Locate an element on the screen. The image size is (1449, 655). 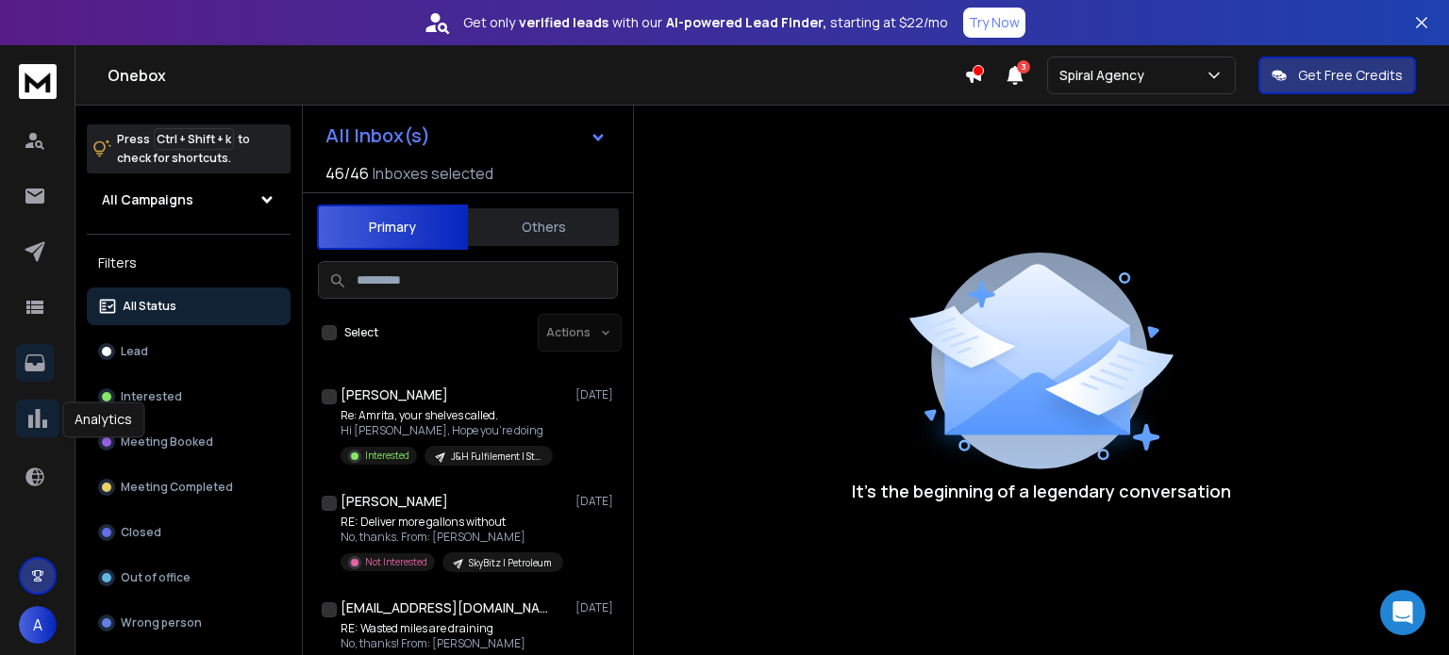
button: A is located at coordinates (38, 625).